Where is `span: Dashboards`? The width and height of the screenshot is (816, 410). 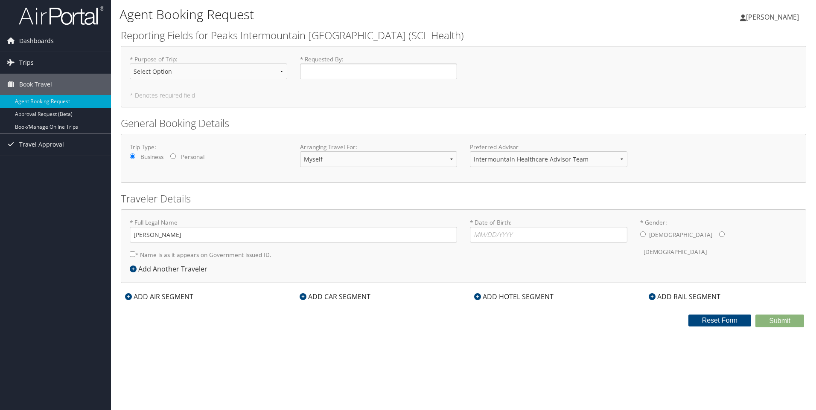 span: Dashboards is located at coordinates (36, 41).